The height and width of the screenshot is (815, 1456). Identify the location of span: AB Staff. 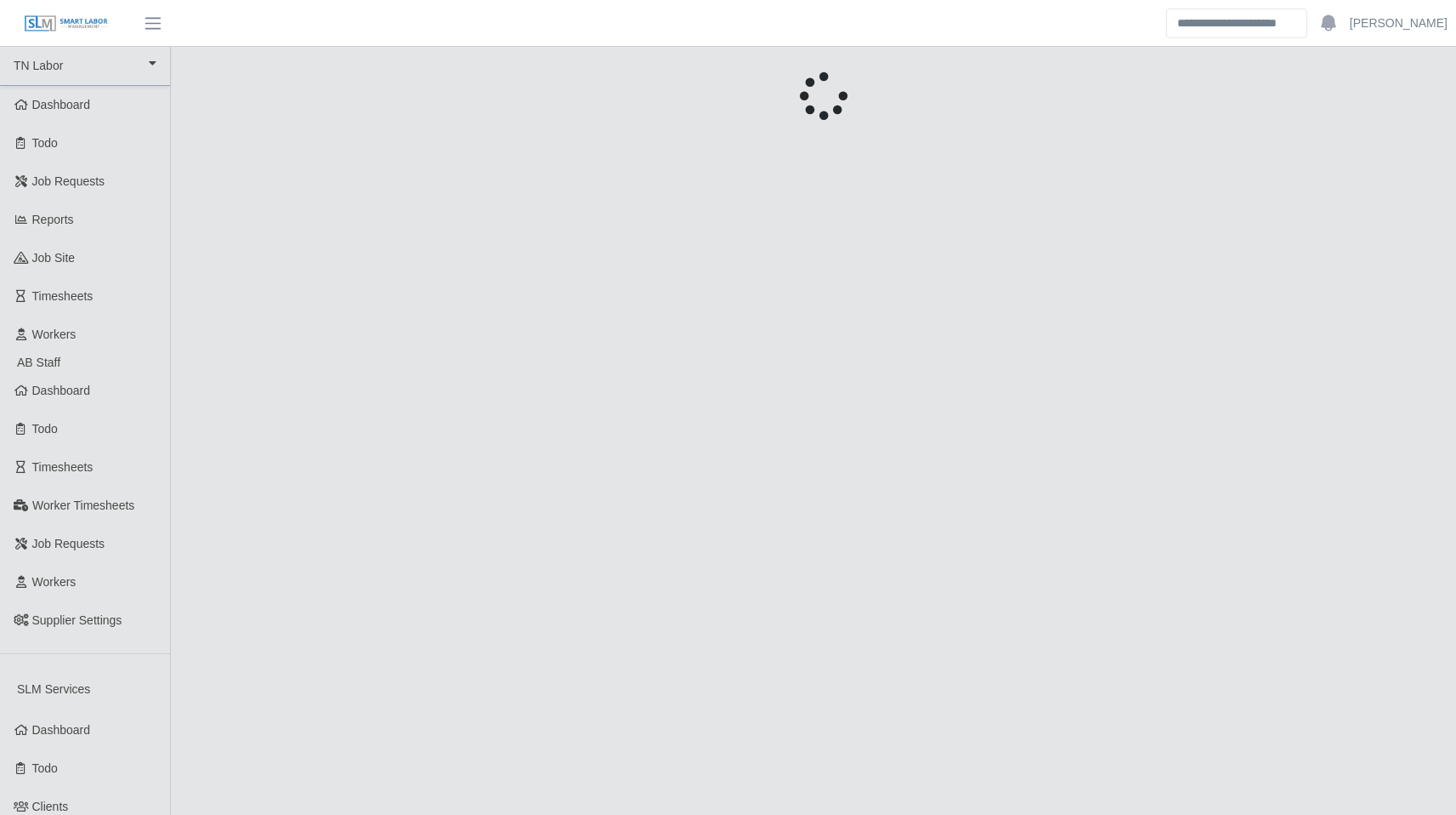
(38, 363).